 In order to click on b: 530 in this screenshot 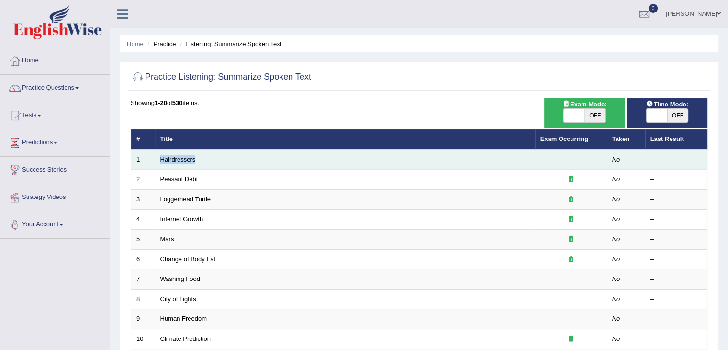, I will do `click(178, 102)`.